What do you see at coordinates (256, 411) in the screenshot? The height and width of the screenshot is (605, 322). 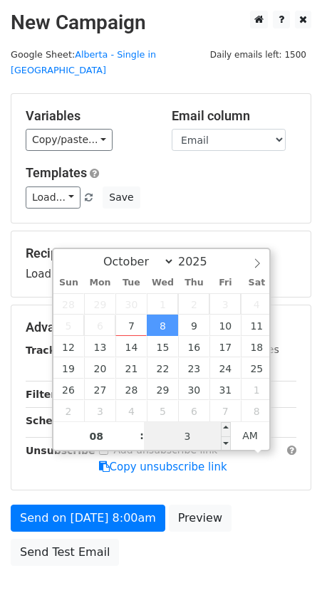 I see `span: November 8, 2025` at bounding box center [256, 411].